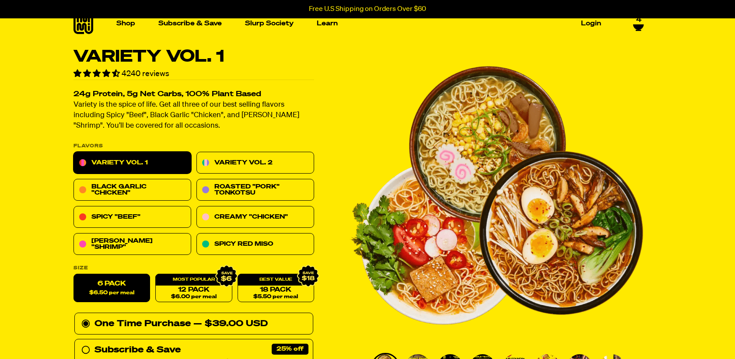 The height and width of the screenshot is (359, 735). What do you see at coordinates (194, 95) in the screenshot?
I see `h2: 24g Protein, 5g Net Carbs, 100% Plant Based` at bounding box center [194, 95].